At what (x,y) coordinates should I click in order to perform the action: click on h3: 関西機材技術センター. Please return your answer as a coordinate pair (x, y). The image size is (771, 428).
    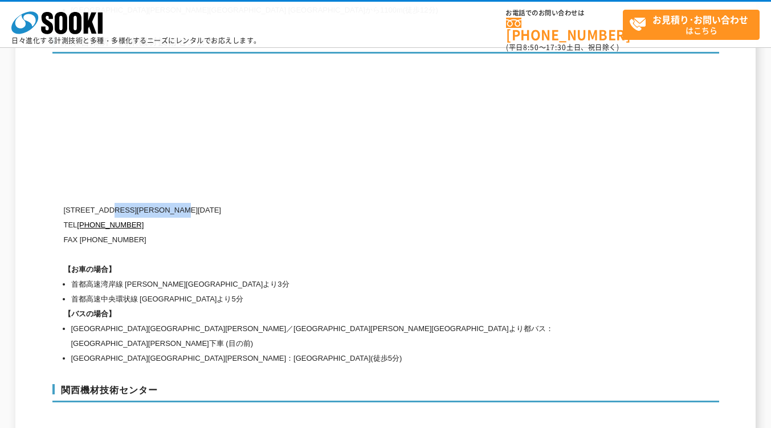
    Looking at the image, I should click on (386, 393).